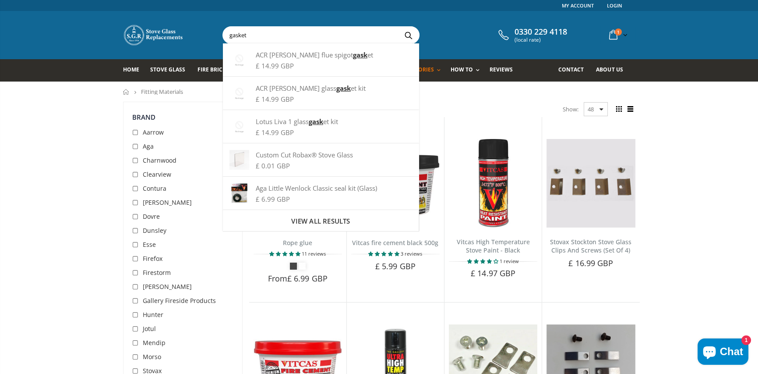 This screenshot has height=374, width=758. I want to click on a: How To, so click(467, 70).